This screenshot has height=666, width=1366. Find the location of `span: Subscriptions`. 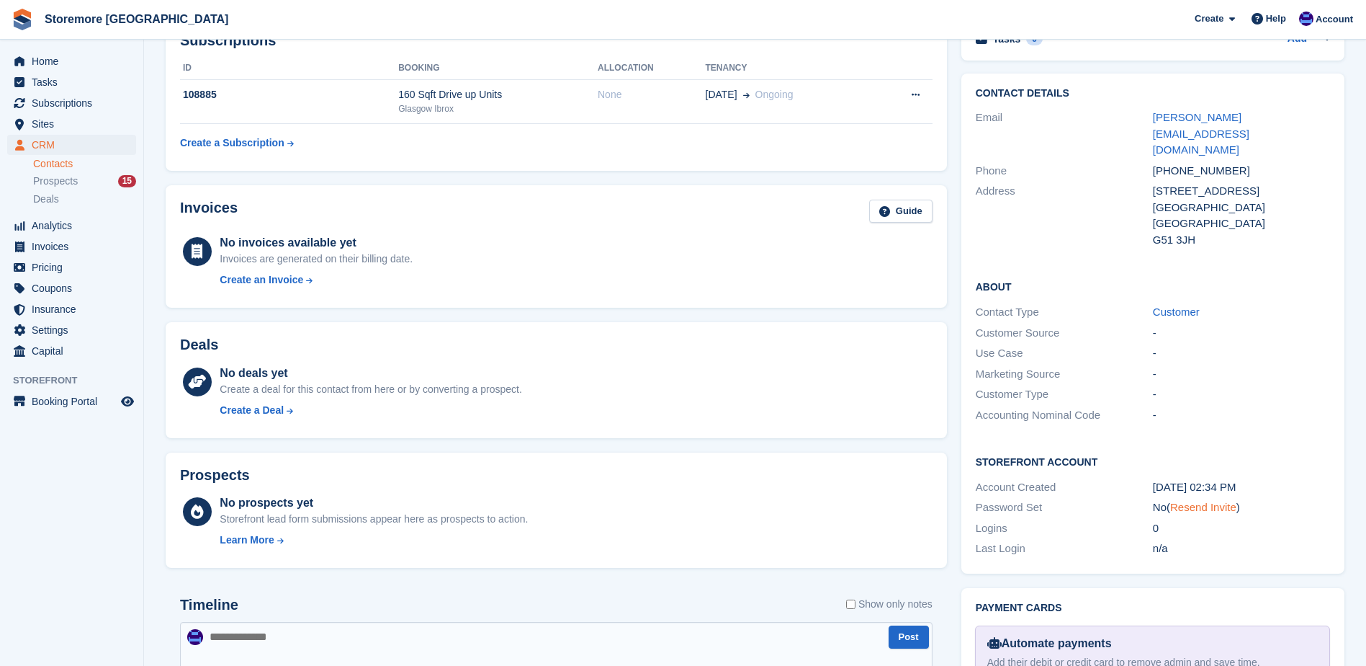

span: Subscriptions is located at coordinates (75, 103).